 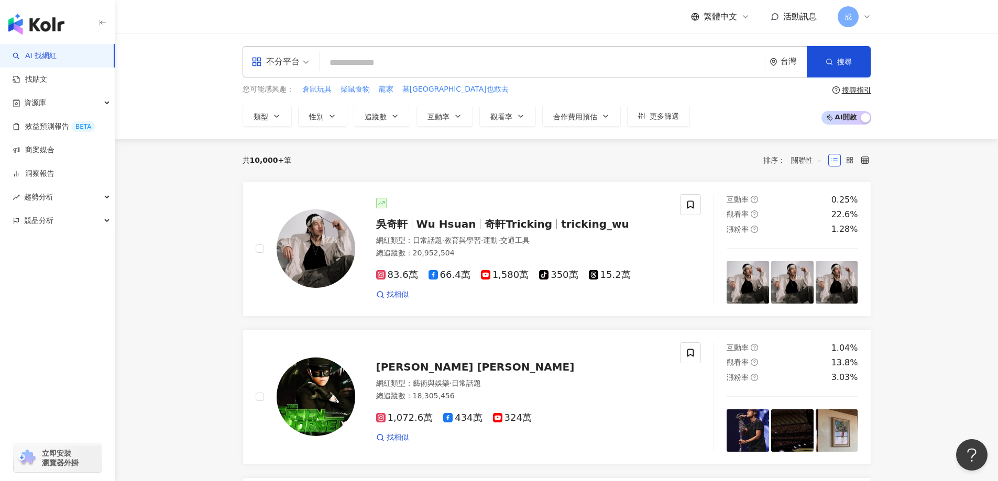 What do you see at coordinates (35, 103) in the screenshot?
I see `span: 資源庫` at bounding box center [35, 103].